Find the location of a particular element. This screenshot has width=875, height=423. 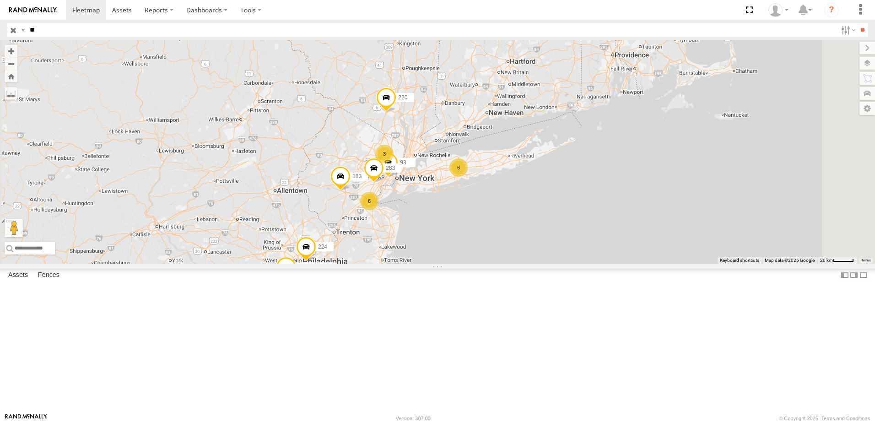

label: Measure is located at coordinates (11, 93).